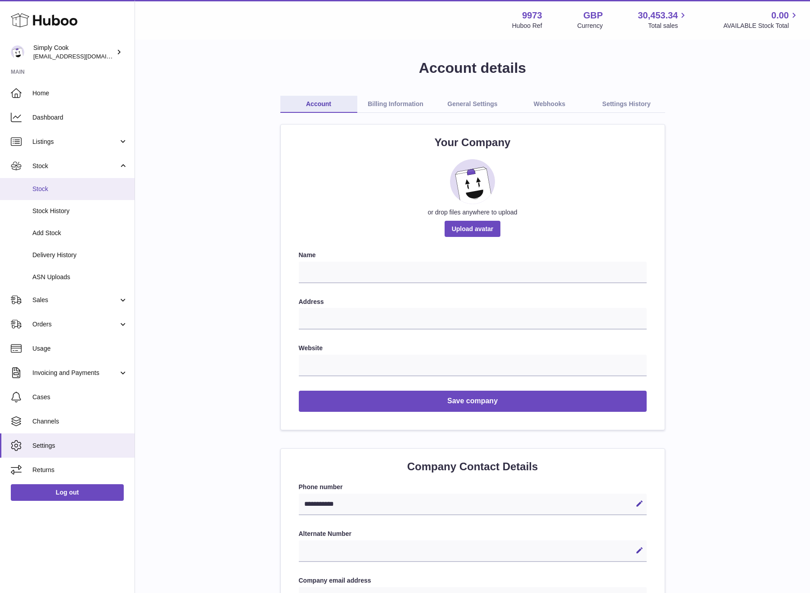  What do you see at coordinates (472, 302) in the screenshot?
I see `label: Address` at bounding box center [472, 302].